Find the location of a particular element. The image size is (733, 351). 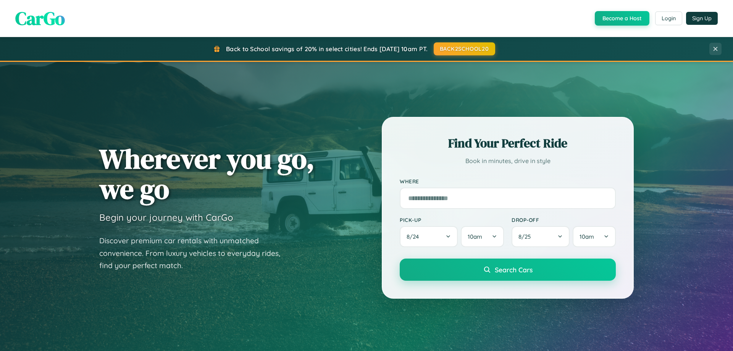

label: Pick-up is located at coordinates (452, 220).